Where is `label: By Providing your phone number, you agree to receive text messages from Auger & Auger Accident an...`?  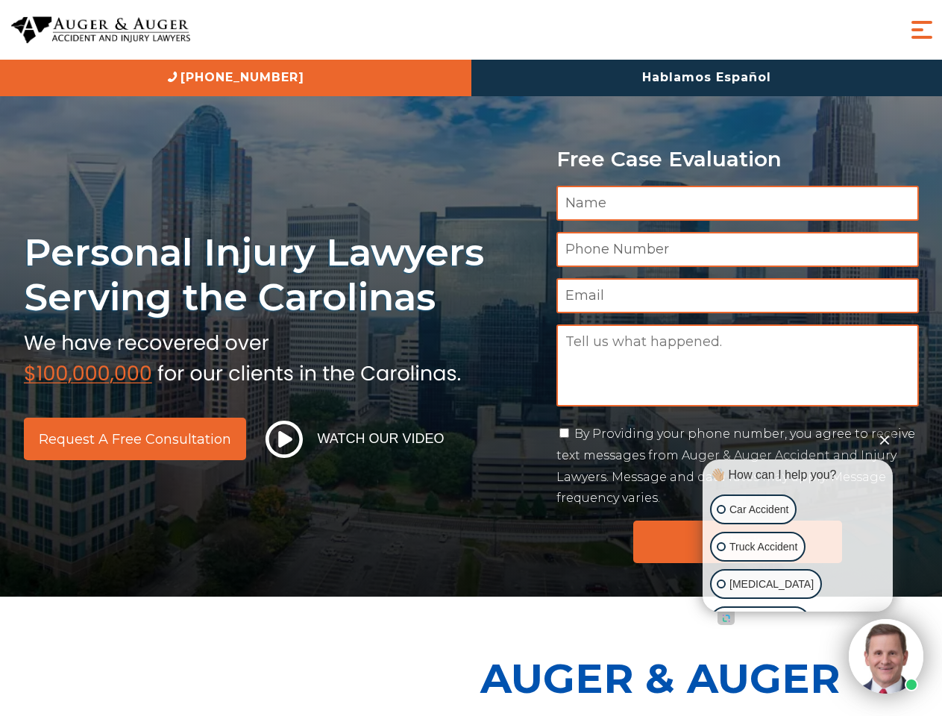 label: By Providing your phone number, you agree to receive text messages from Auger & Auger Accident an... is located at coordinates (735, 465).